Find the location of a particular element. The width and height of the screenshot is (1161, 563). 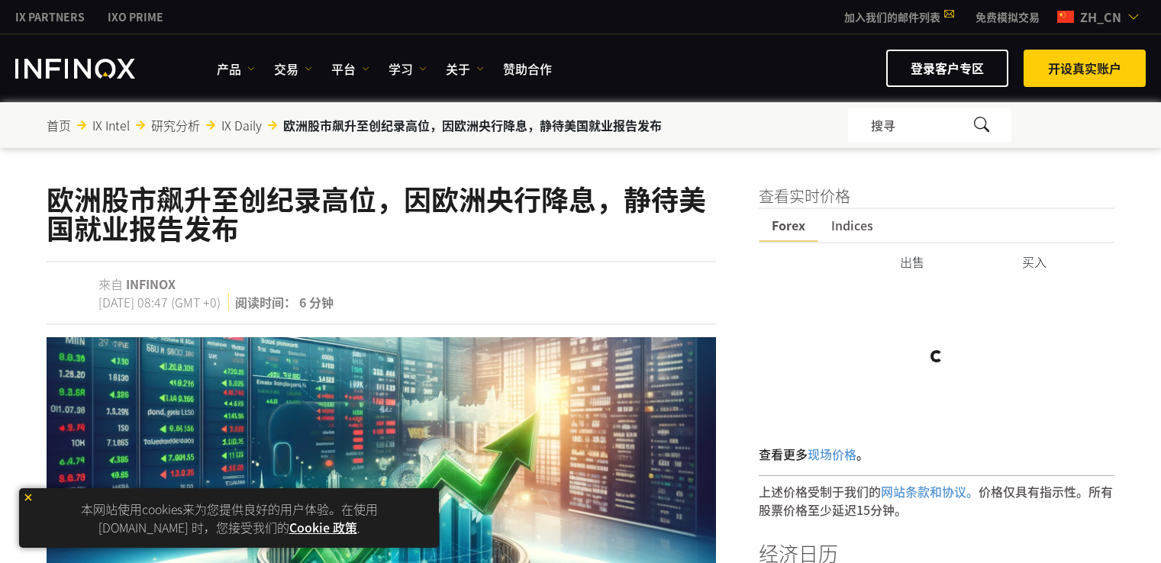

span: 现场价格 is located at coordinates (832, 454).